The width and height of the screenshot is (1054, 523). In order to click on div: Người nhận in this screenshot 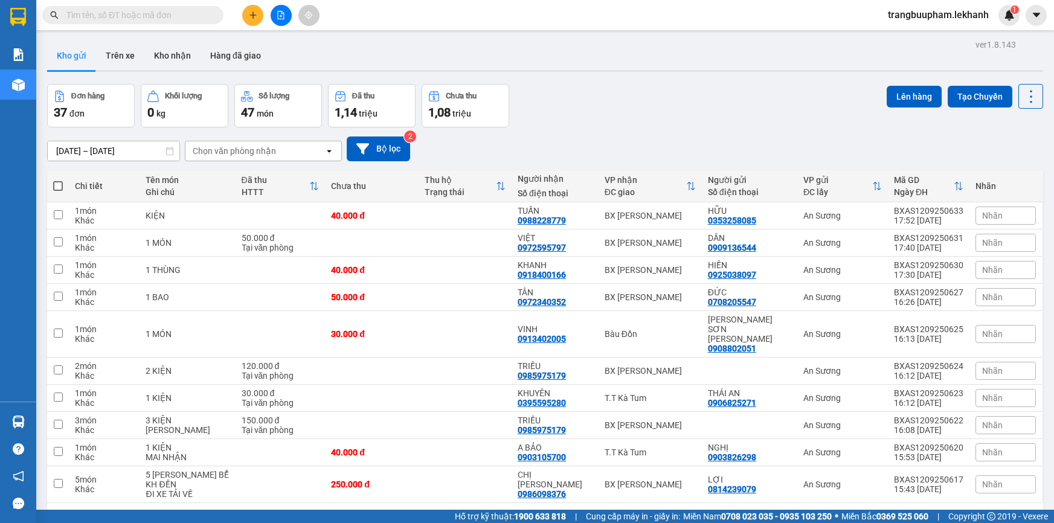, I will do `click(555, 179)`.